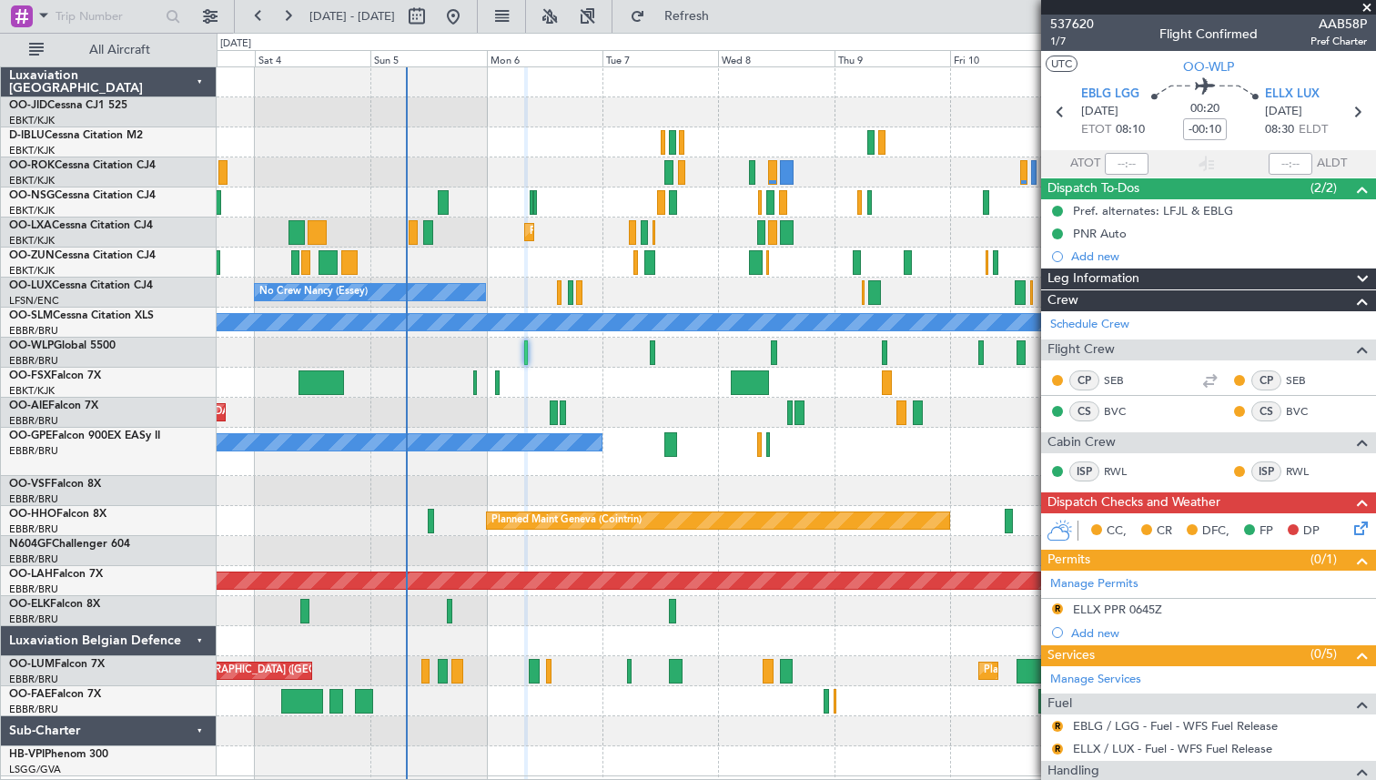 This screenshot has width=1376, height=780. Describe the element at coordinates (1007, 58) in the screenshot. I see `div: Fri 10` at that location.